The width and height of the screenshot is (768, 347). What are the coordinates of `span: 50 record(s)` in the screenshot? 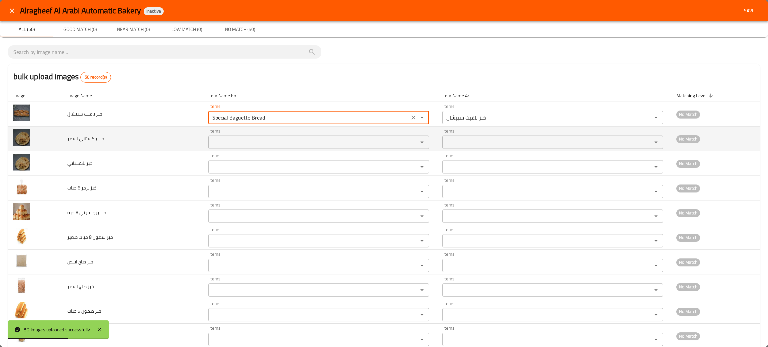 It's located at (96, 77).